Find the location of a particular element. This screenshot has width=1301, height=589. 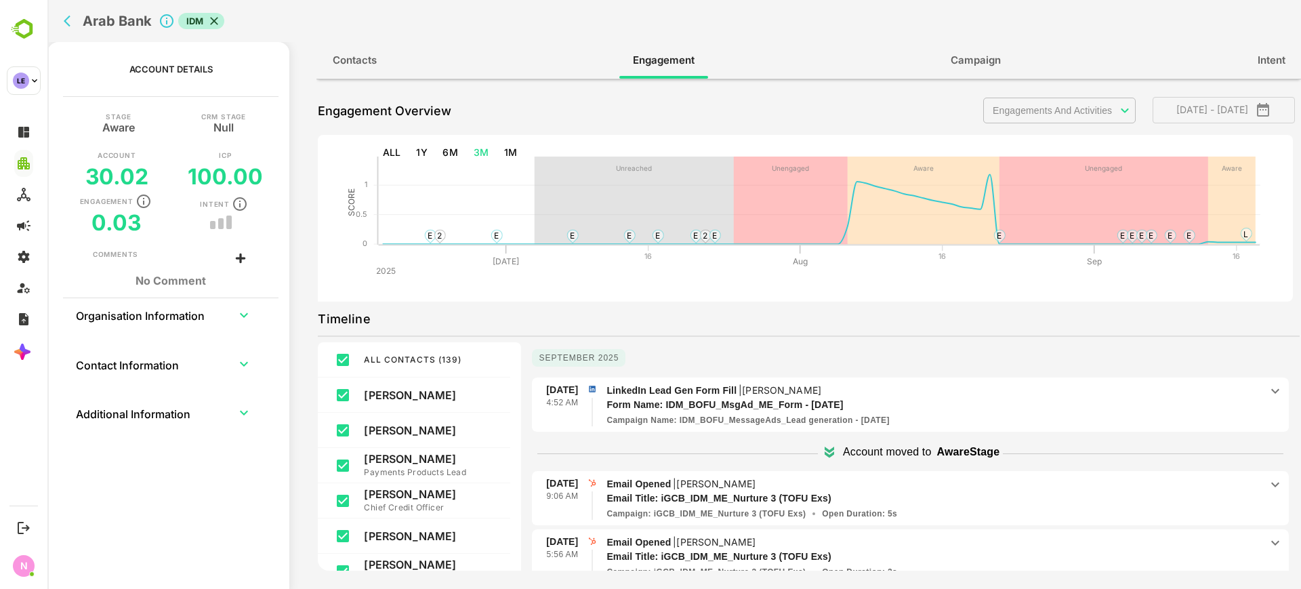

div: Engagements And Activities is located at coordinates (1012, 110).